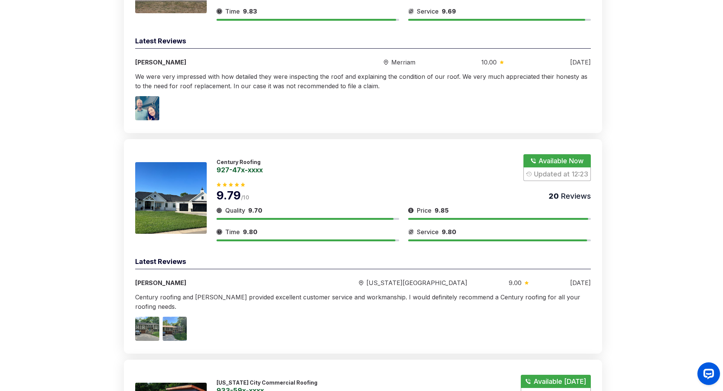 Image resolution: width=723 pixels, height=391 pixels. Describe the element at coordinates (575, 196) in the screenshot. I see `span: Reviews` at that location.